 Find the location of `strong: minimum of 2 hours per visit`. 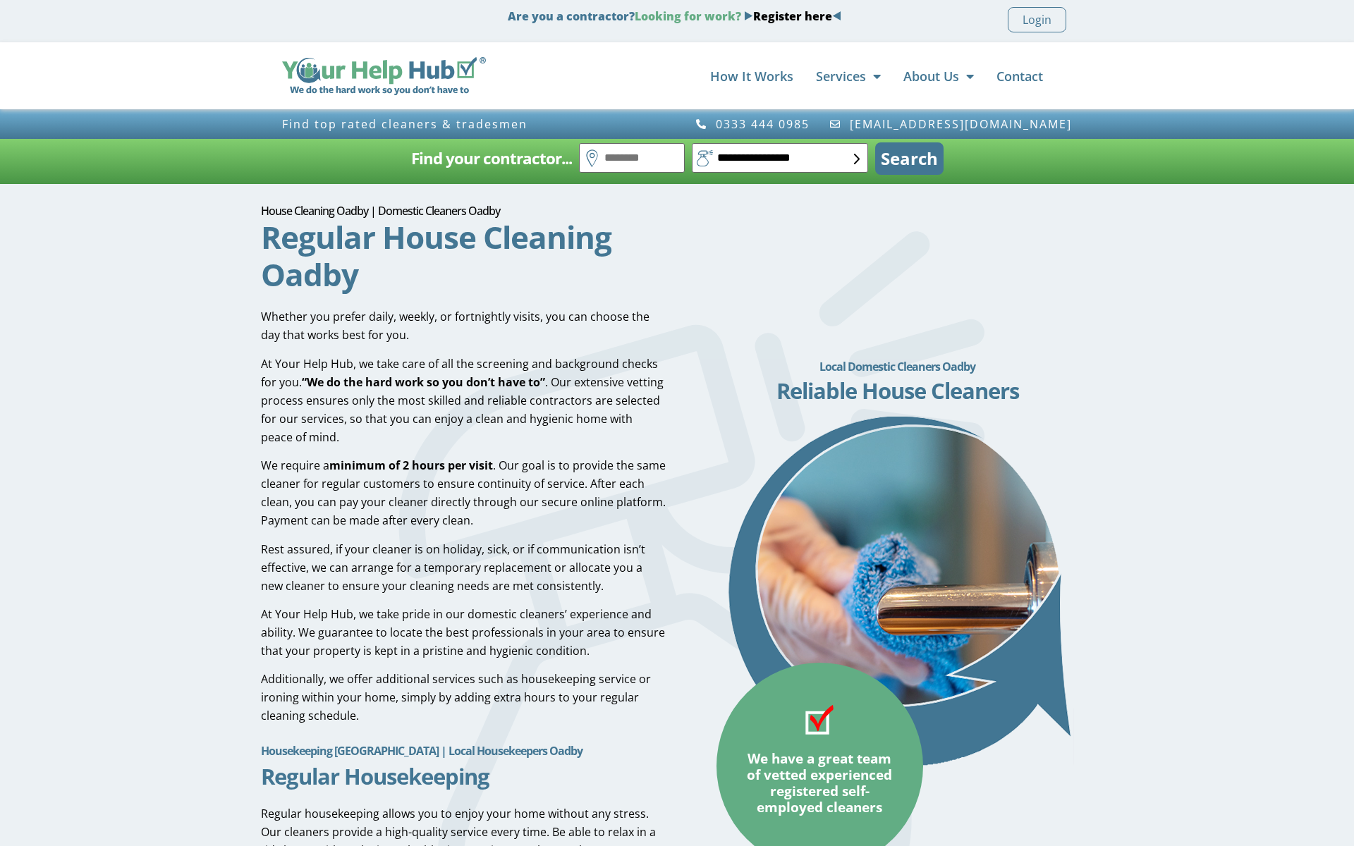

strong: minimum of 2 hours per visit is located at coordinates (411, 465).